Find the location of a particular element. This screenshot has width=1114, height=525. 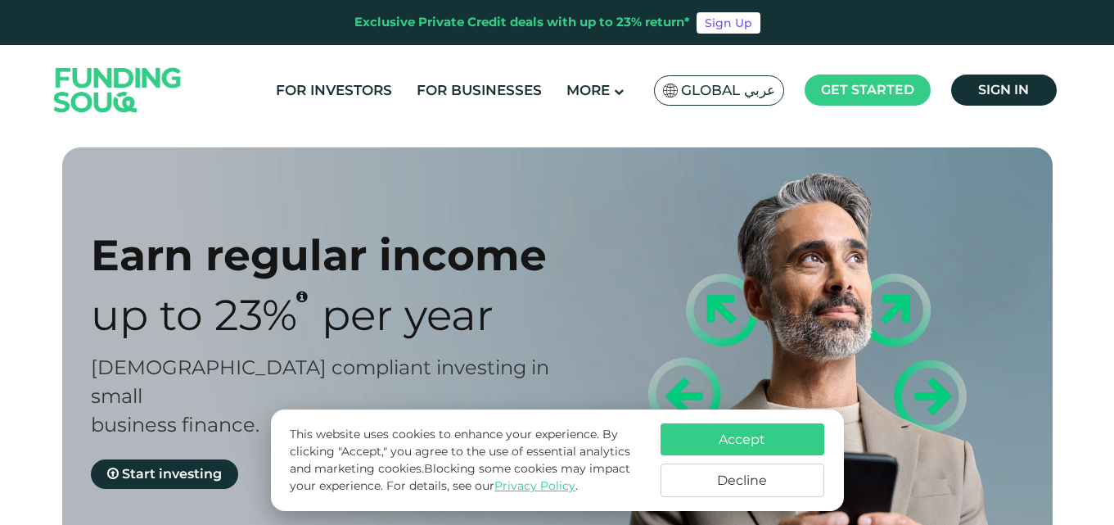

span: Global عربي is located at coordinates (728, 90).